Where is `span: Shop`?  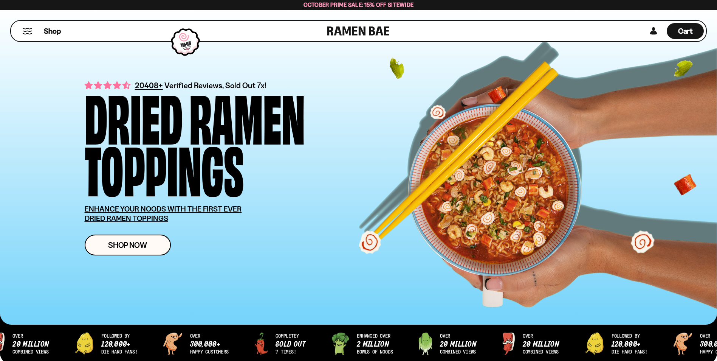 span: Shop is located at coordinates (52, 31).